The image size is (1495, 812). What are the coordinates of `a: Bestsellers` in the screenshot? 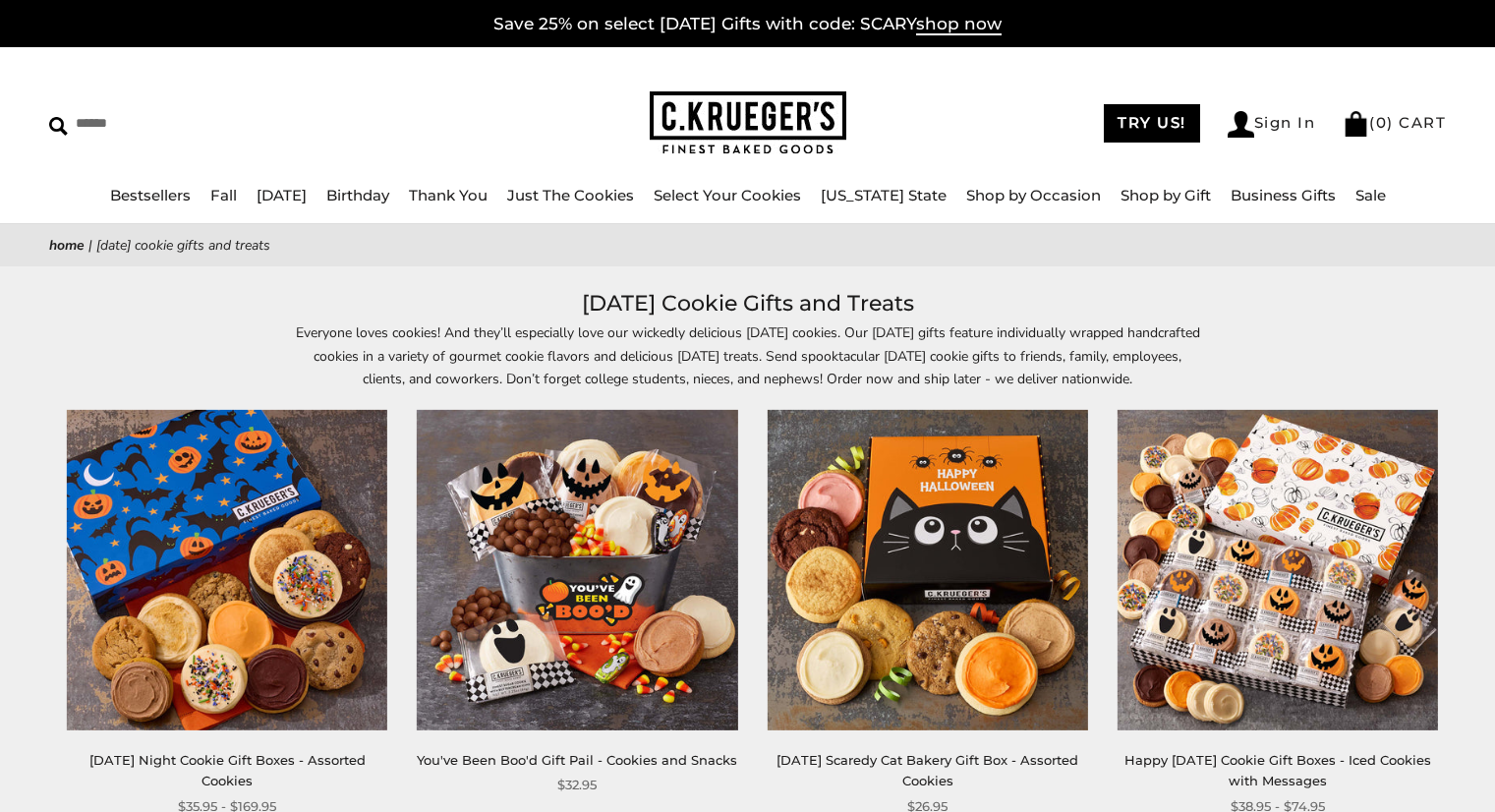 It's located at (150, 195).